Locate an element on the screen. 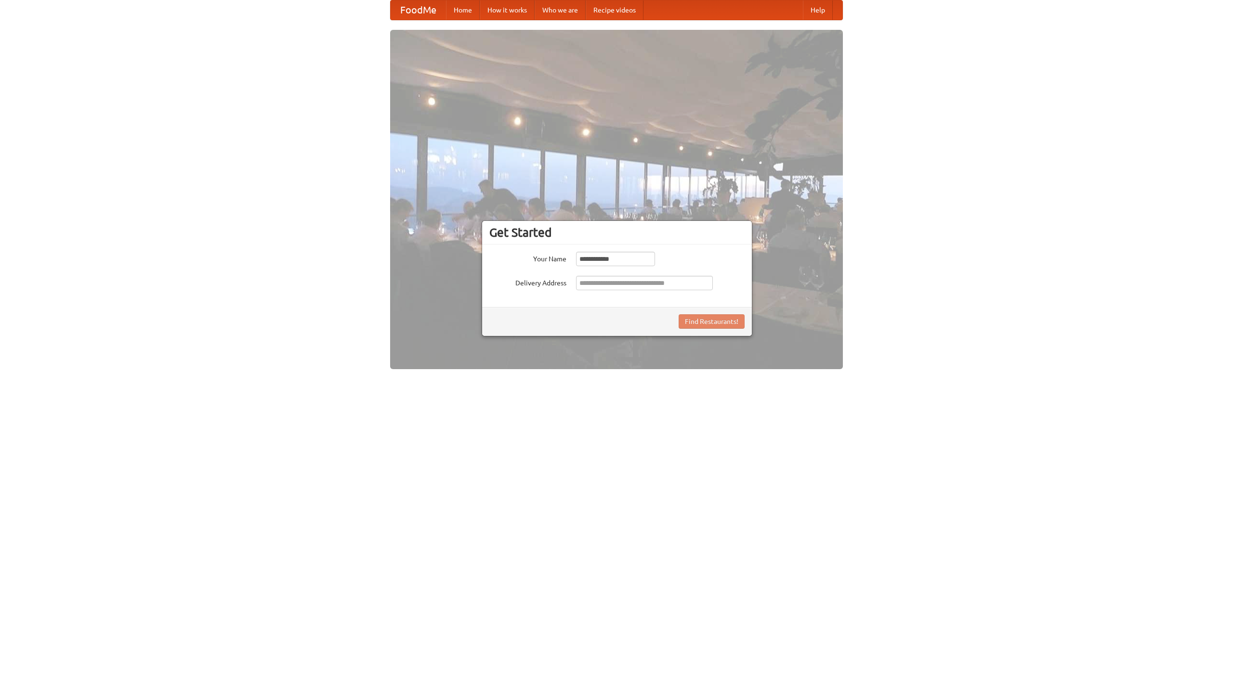  label: Delivery Address is located at coordinates (528, 282).